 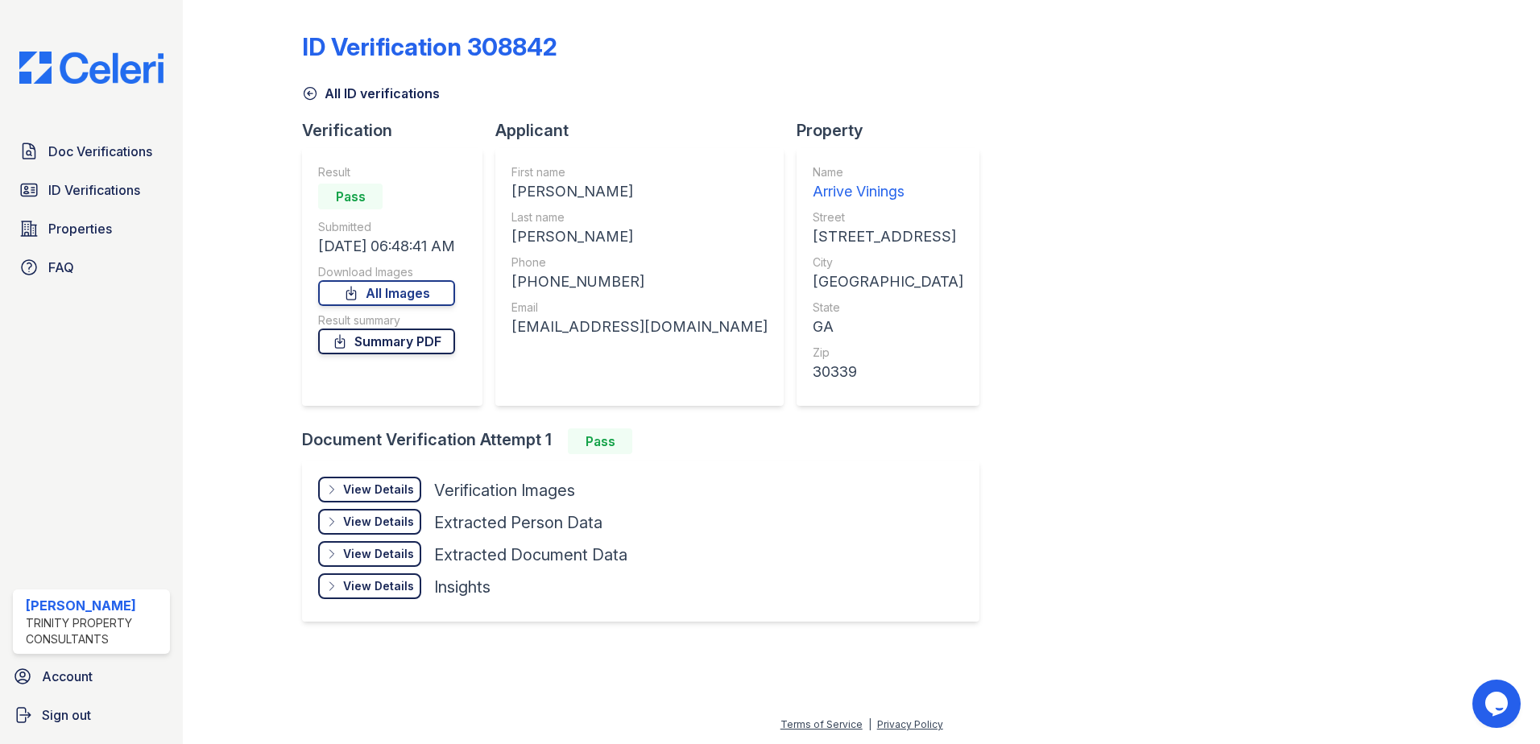 I want to click on div: Applicant, so click(x=646, y=131).